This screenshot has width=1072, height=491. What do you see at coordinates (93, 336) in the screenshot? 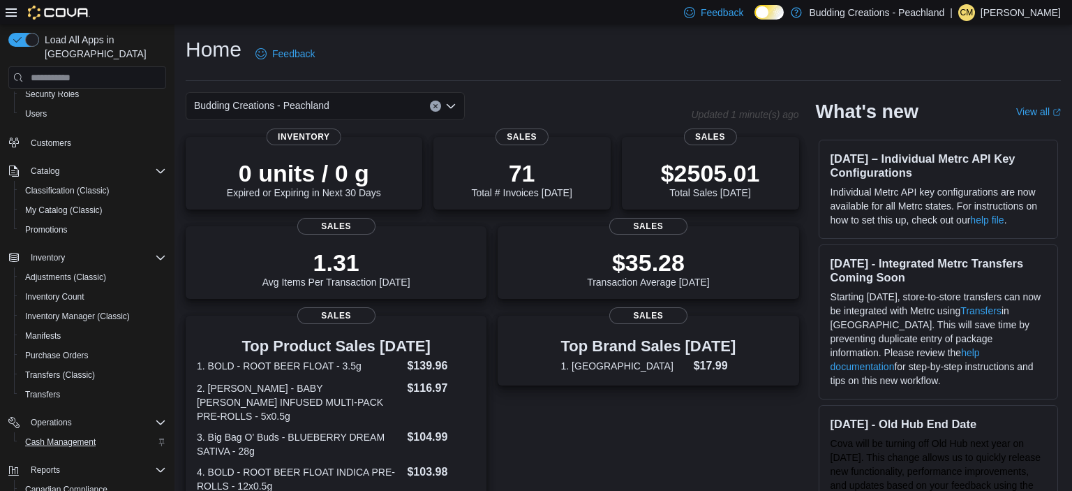
I see `button: Manifests` at bounding box center [93, 336].